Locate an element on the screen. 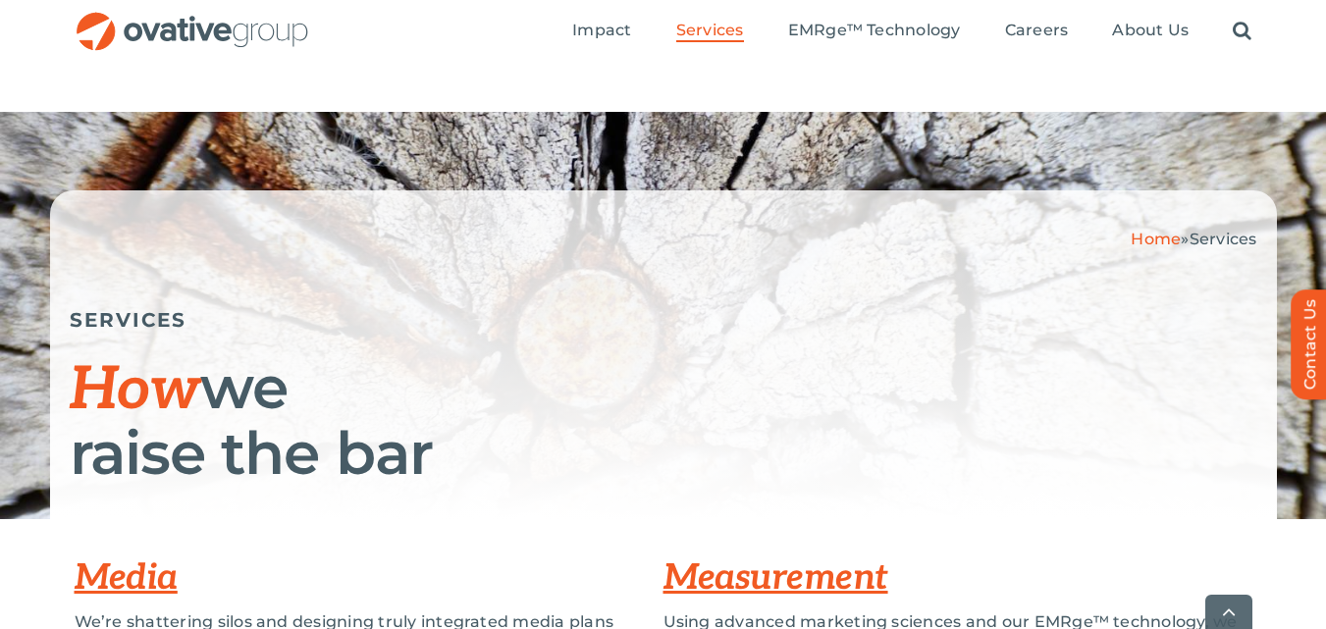 This screenshot has height=629, width=1326. a: Services is located at coordinates (709, 31).